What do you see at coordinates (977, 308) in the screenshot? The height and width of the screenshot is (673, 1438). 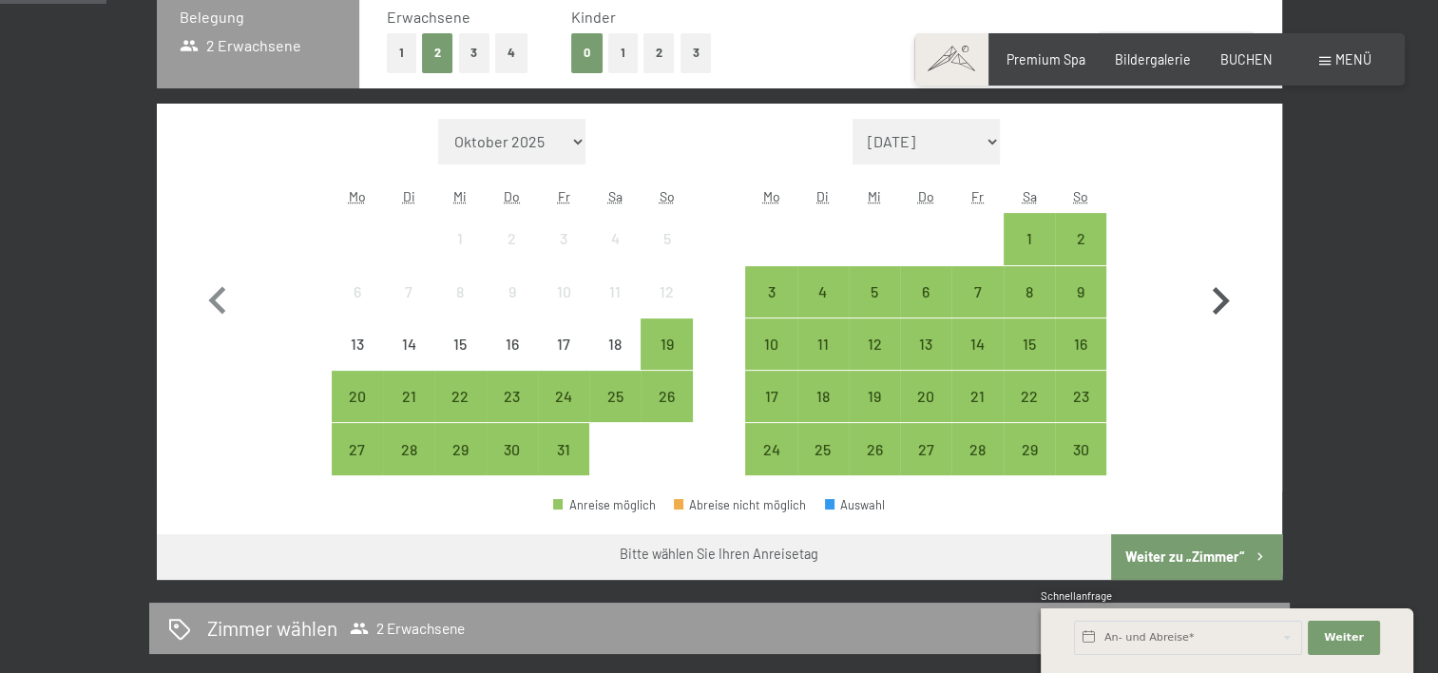 I see `div: 7` at bounding box center [977, 308].